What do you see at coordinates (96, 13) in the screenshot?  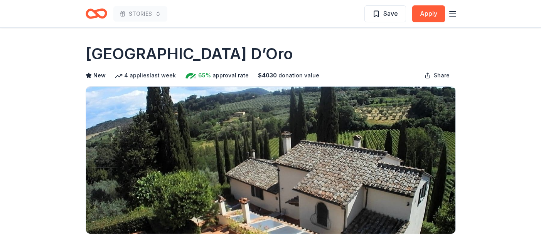 I see `a: Home` at bounding box center [96, 13].